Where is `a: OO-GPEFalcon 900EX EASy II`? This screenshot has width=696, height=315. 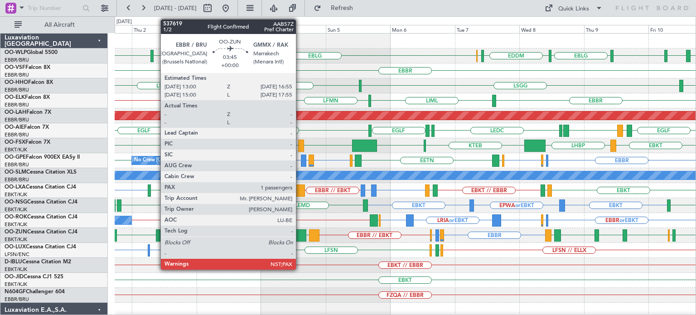 a: OO-GPEFalcon 900EX EASy II is located at coordinates (42, 157).